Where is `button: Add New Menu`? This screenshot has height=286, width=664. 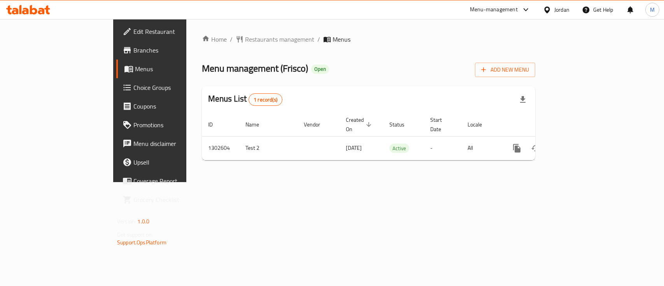 button: Add New Menu is located at coordinates (505, 70).